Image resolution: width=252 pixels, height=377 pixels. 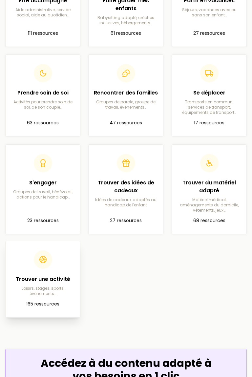 What do you see at coordinates (43, 12) in the screenshot?
I see `p: Aide administrative, service social, aide au quotidien…` at bounding box center [43, 12].